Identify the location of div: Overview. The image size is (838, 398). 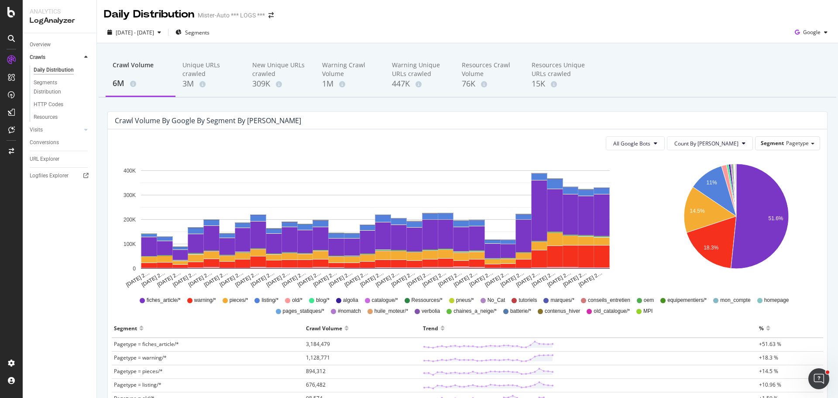
(40, 45).